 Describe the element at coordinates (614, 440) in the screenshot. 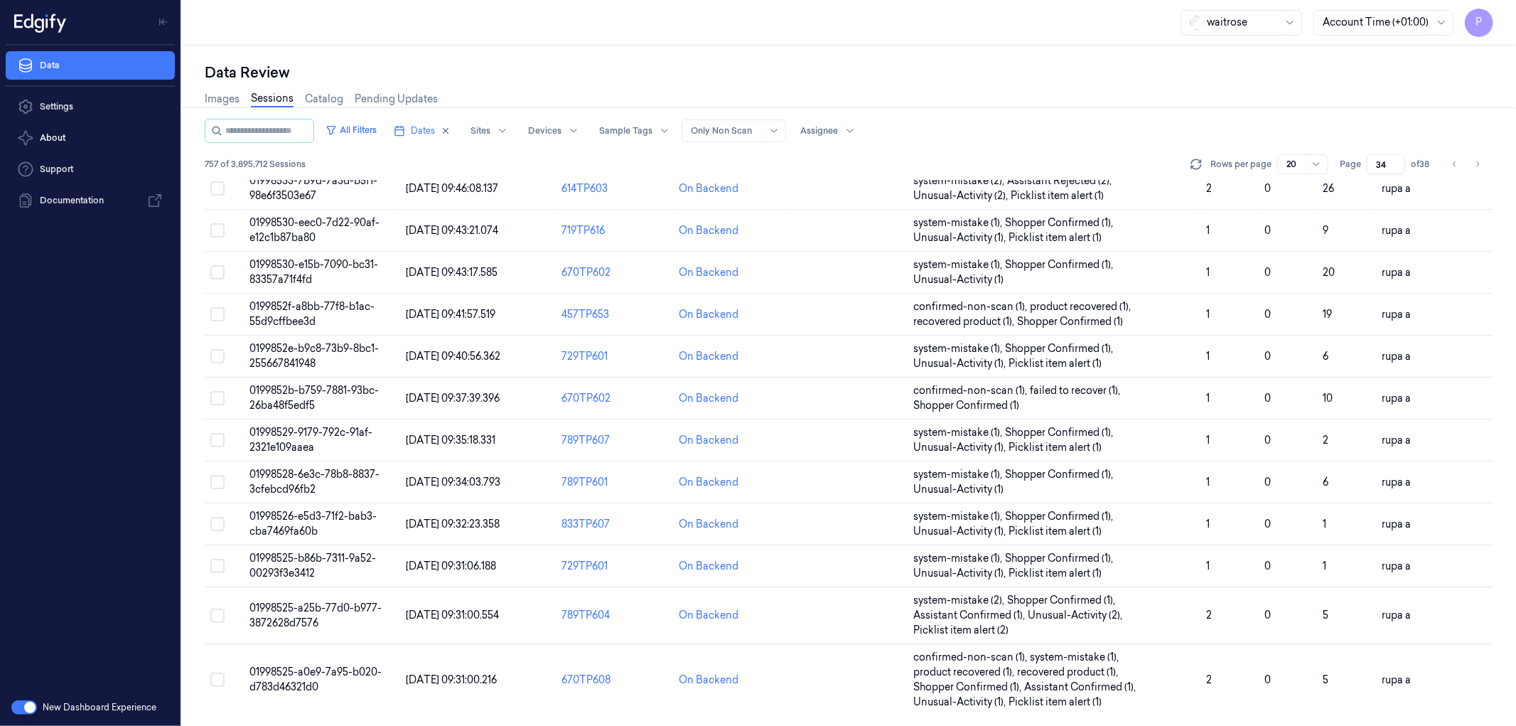

I see `div: 789TP607` at that location.